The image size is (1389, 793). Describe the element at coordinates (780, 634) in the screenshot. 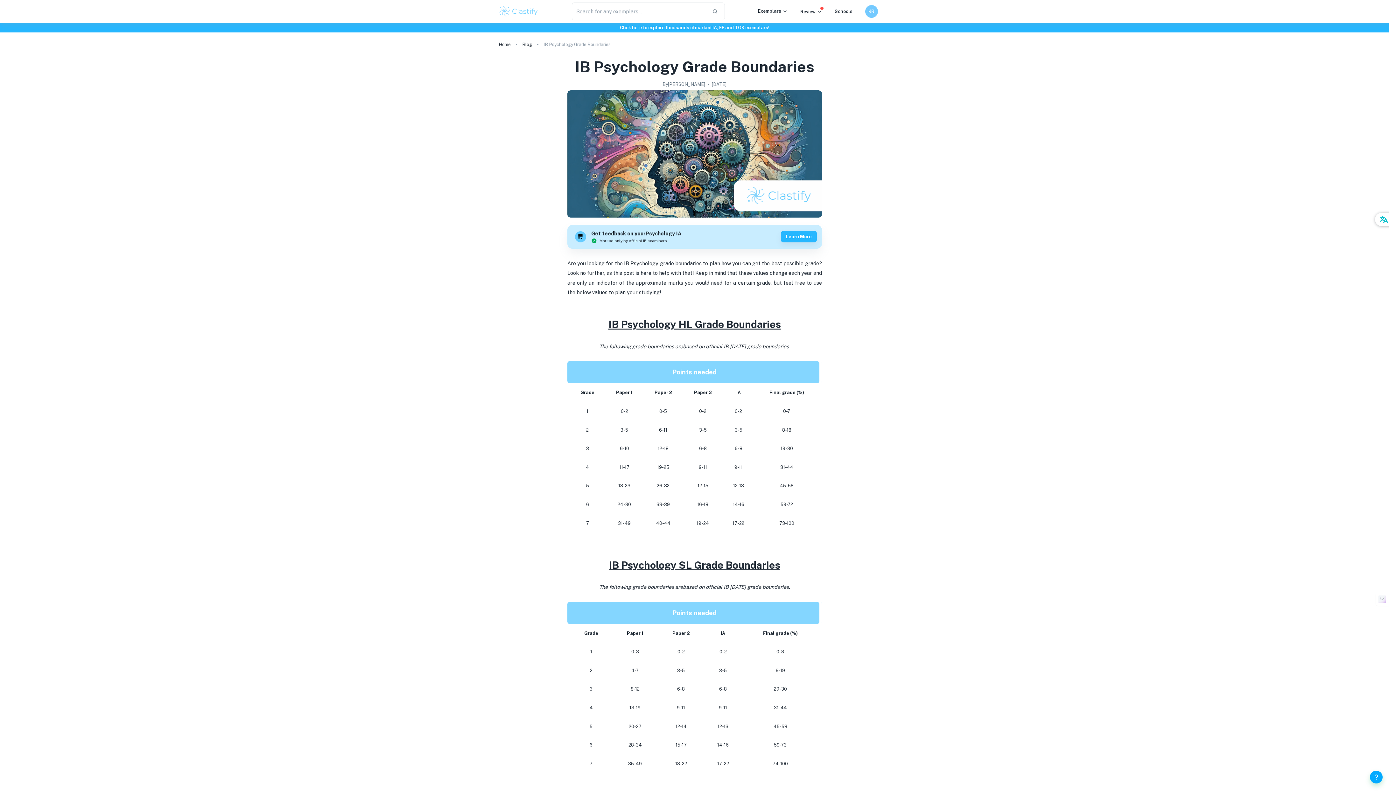

I see `strong: Final grade (%)` at that location.